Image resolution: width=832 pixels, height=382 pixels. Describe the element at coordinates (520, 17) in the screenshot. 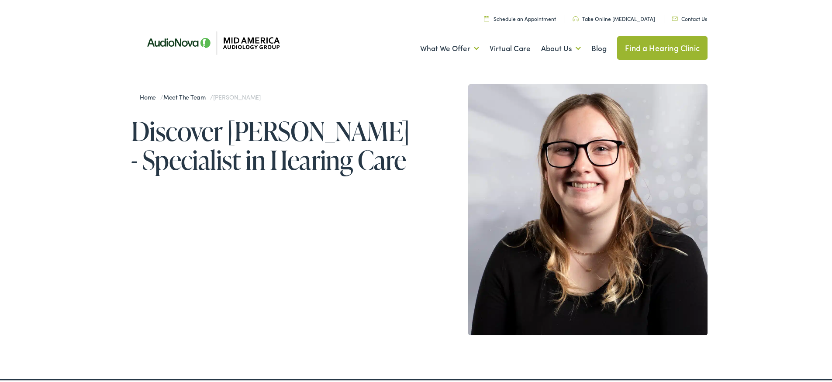

I see `a: Schedule an Appointment` at that location.